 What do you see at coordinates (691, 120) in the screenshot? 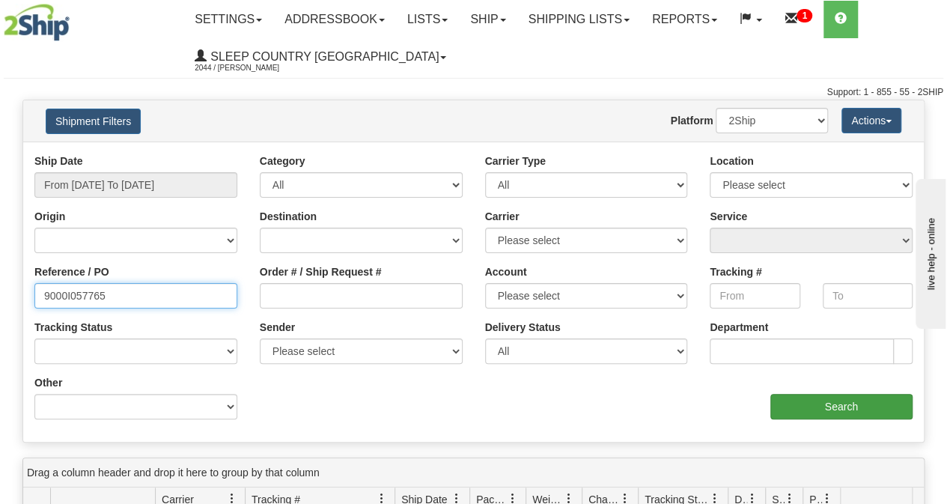
I see `label: Platform` at bounding box center [691, 120].